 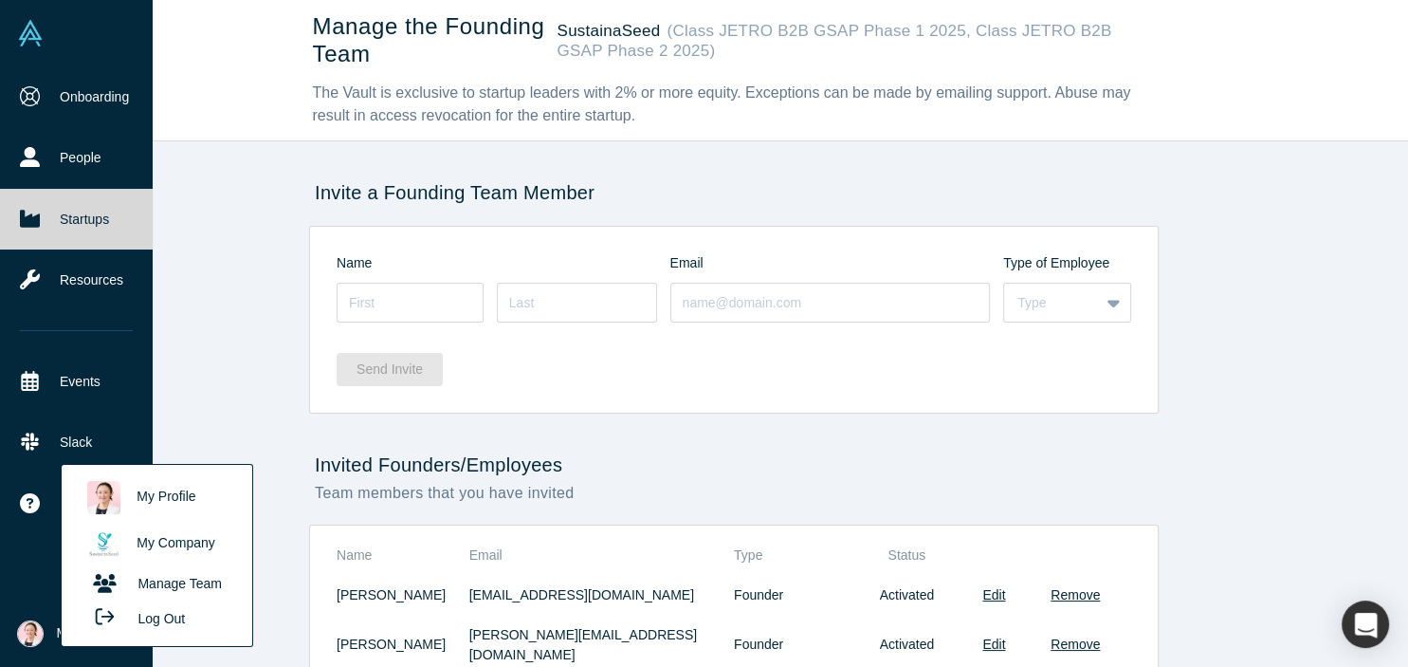 What do you see at coordinates (789, 594) in the screenshot?
I see `td: founder` at bounding box center [789, 594].